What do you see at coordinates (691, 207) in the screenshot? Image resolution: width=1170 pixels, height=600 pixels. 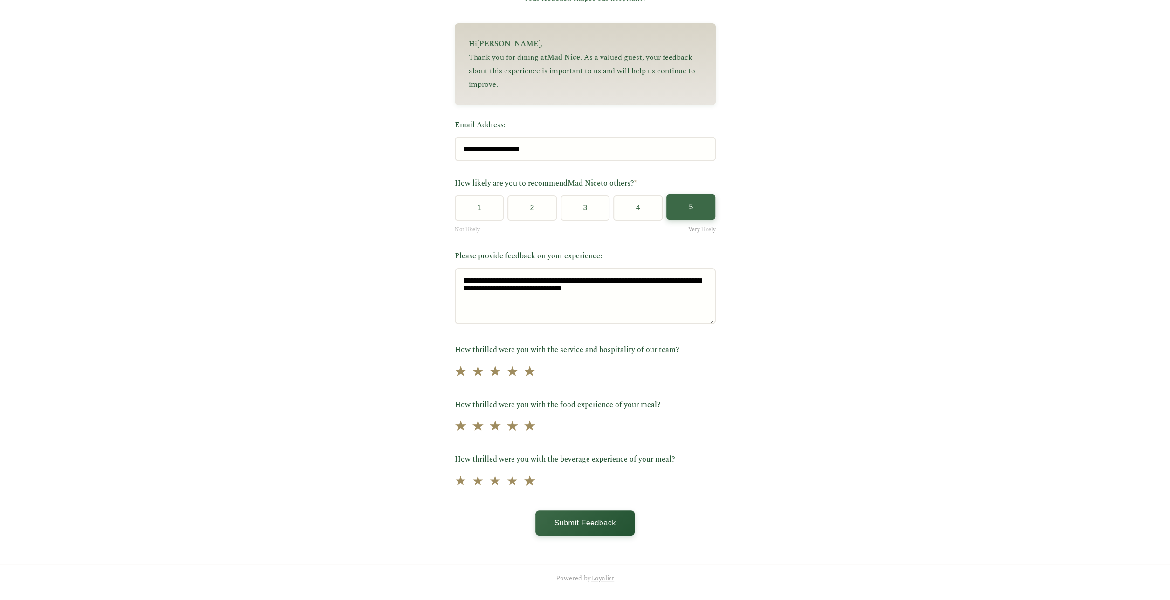 I see `button: 5` at bounding box center [691, 207].